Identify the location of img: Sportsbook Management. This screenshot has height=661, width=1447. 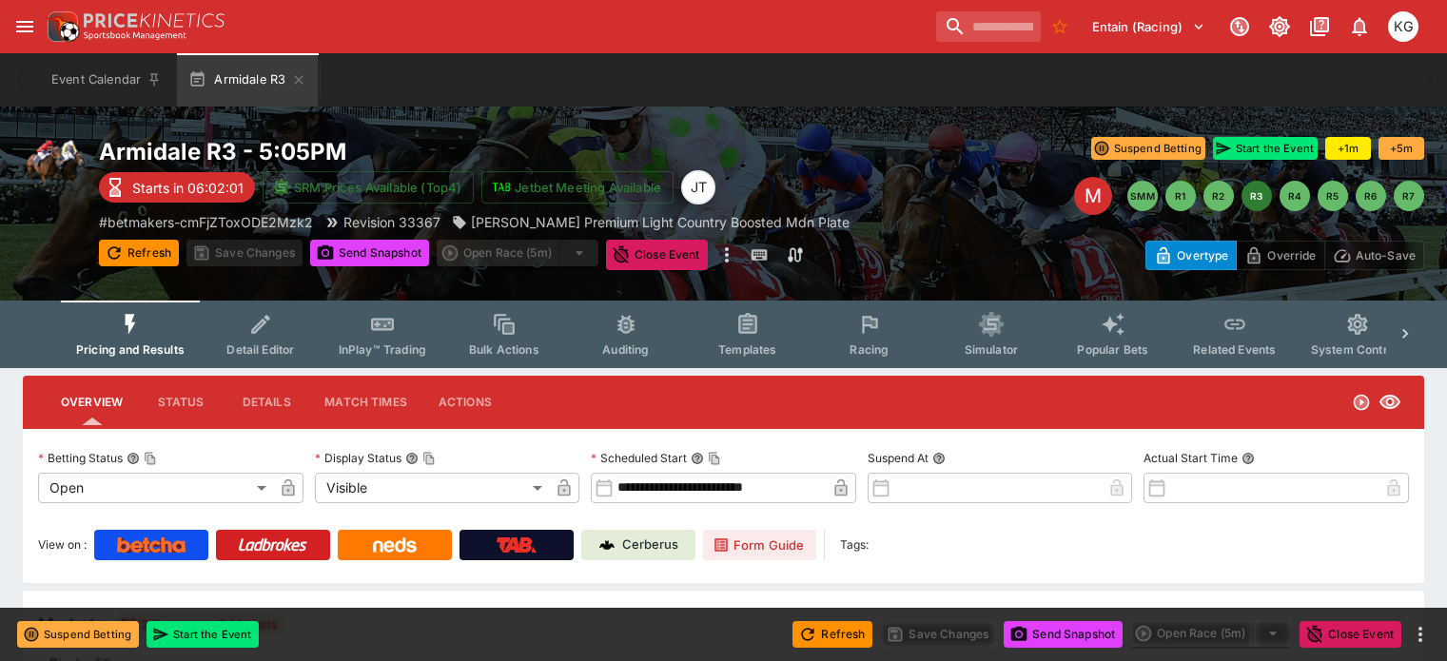
(135, 35).